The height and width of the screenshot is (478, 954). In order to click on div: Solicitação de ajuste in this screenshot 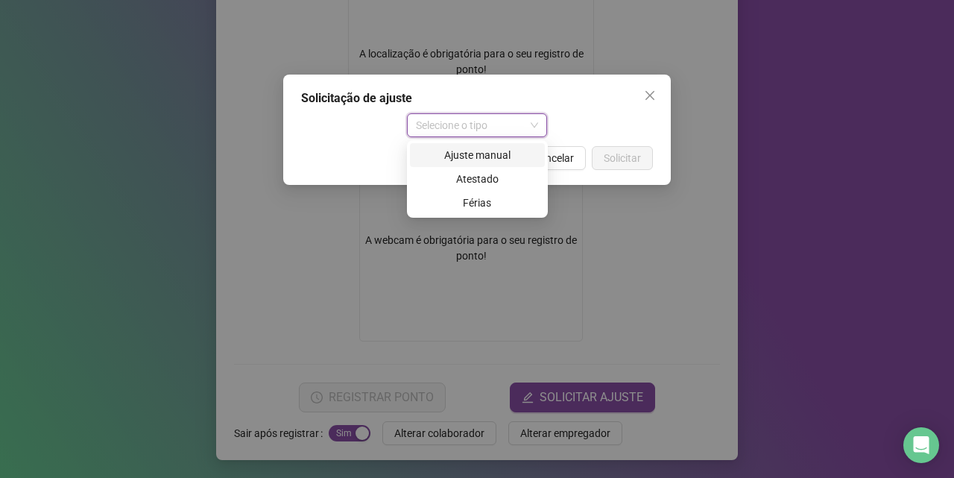, I will do `click(477, 98)`.